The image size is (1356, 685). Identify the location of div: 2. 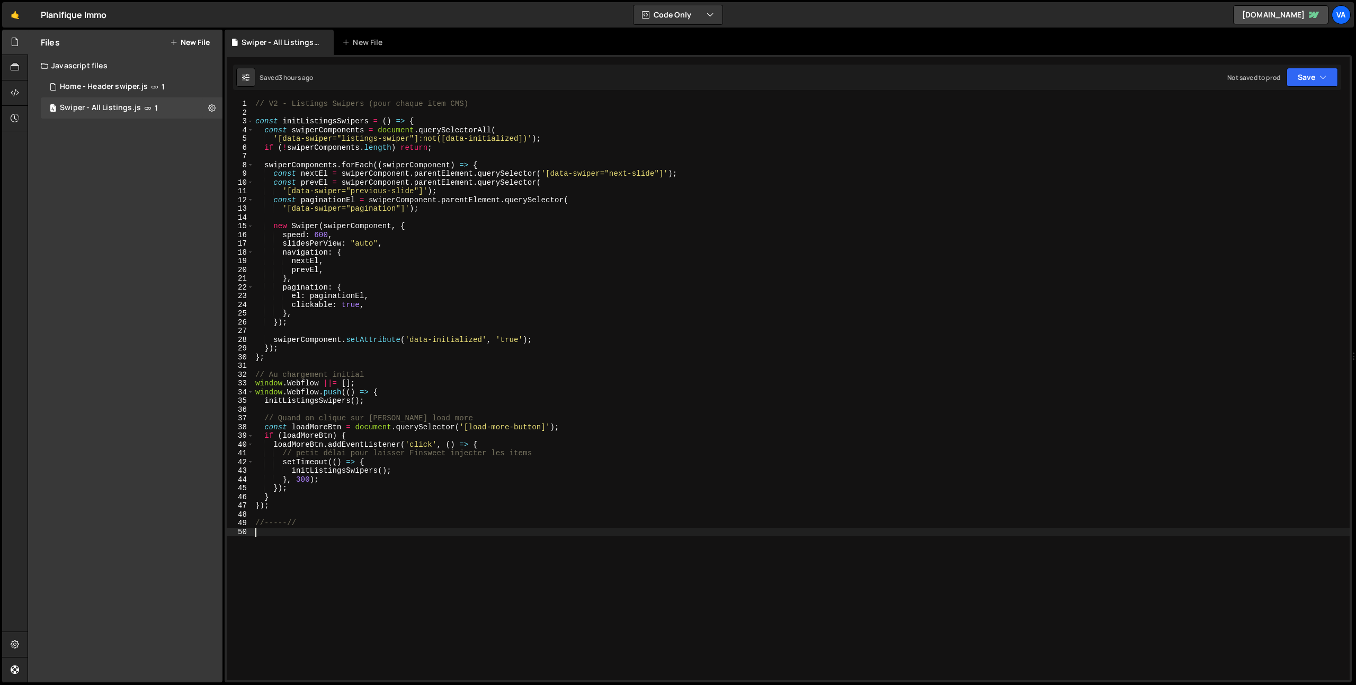
(240, 113).